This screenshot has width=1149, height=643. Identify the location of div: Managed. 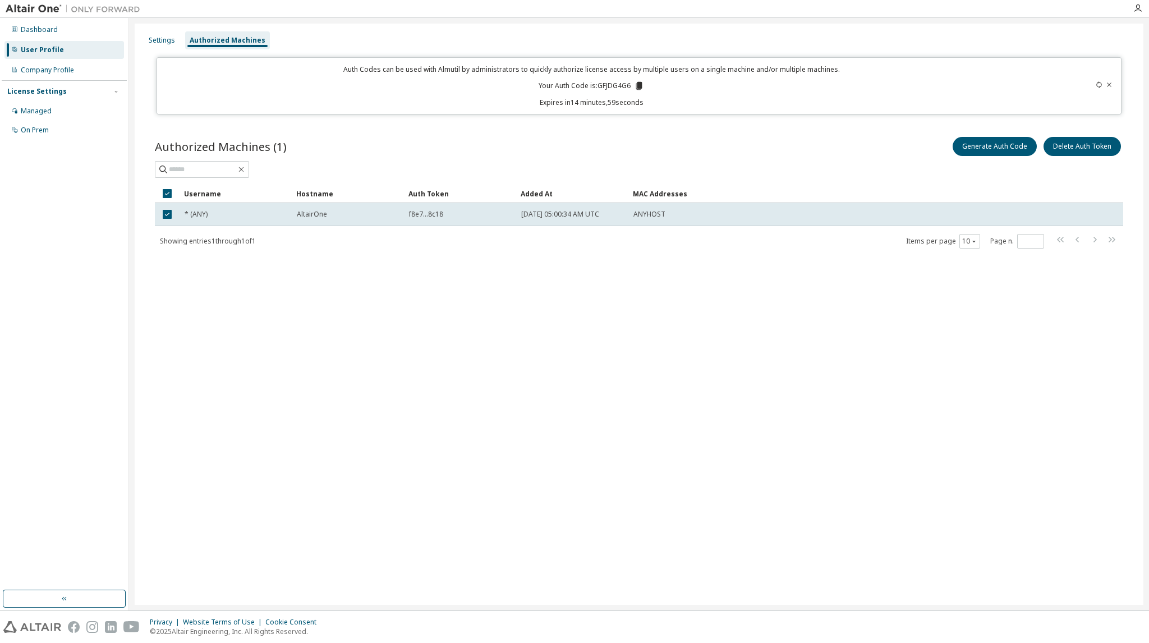
(36, 111).